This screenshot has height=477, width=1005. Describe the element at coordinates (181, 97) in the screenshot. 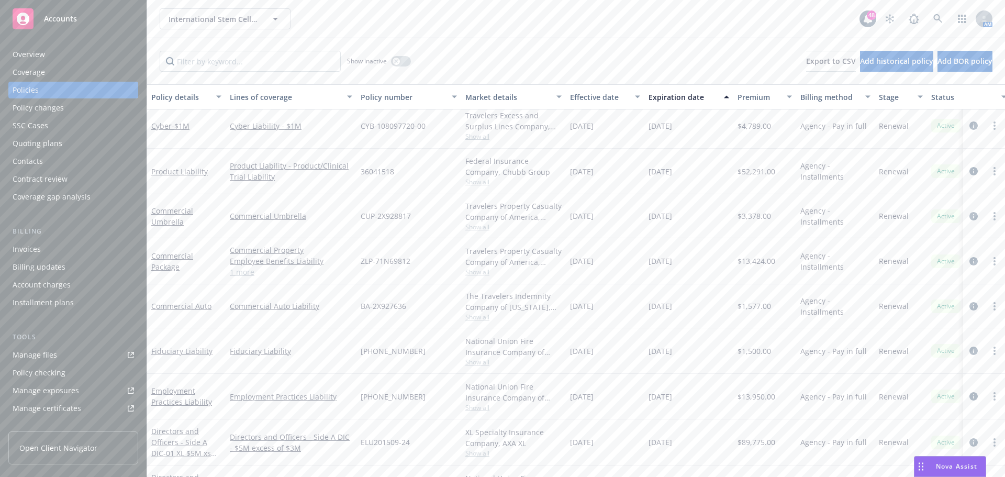

I see `div: Policy details` at that location.